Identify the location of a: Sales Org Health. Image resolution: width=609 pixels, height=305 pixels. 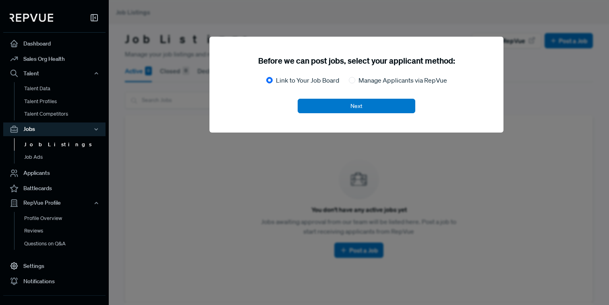
(54, 59).